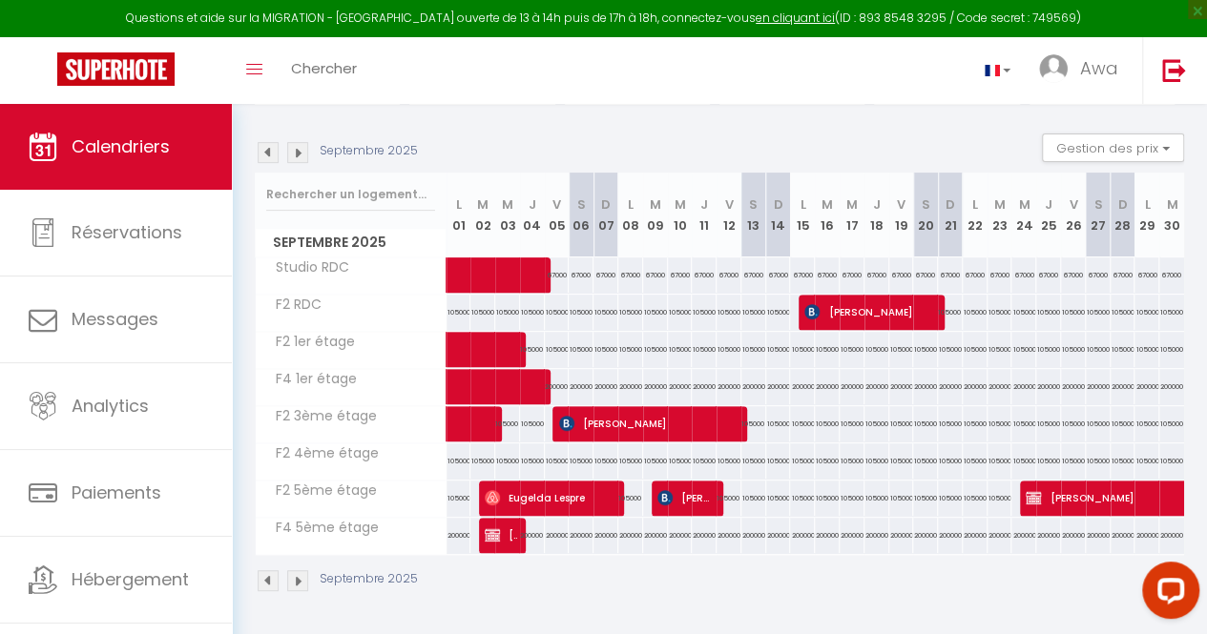 The height and width of the screenshot is (634, 1207). Describe the element at coordinates (950, 215) in the screenshot. I see `th: 21` at that location.